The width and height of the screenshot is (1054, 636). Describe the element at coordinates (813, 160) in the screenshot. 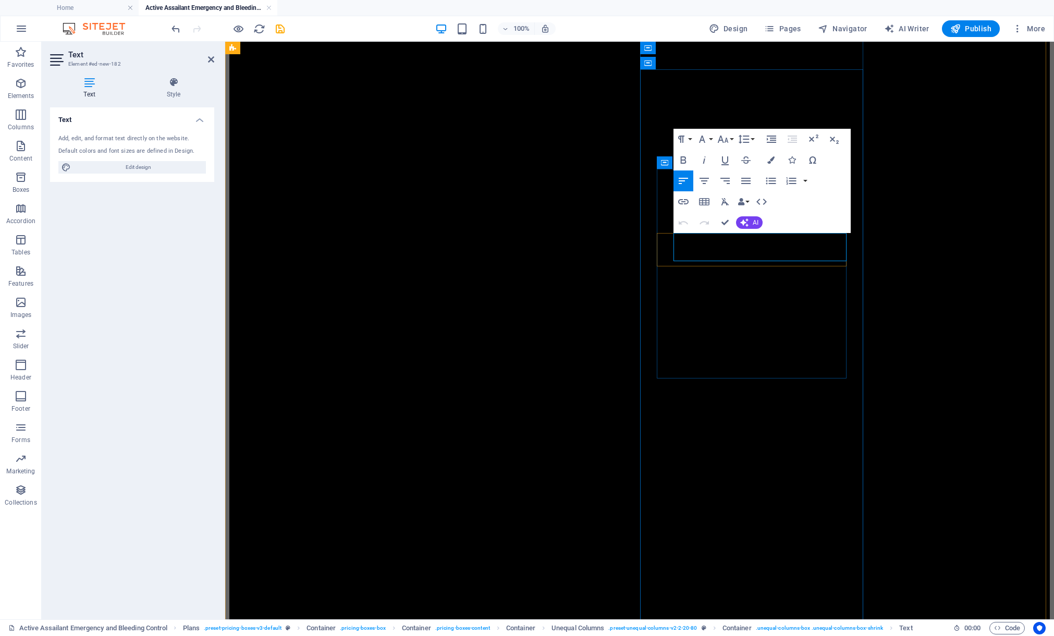

I see `button: Special Characters` at that location.